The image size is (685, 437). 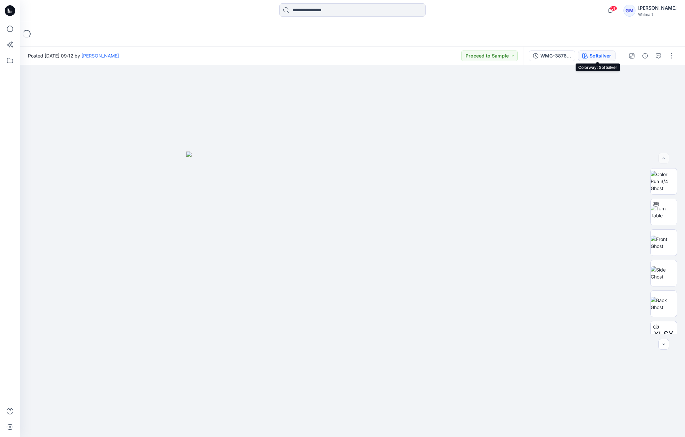 I want to click on button: Softsilver, so click(x=597, y=56).